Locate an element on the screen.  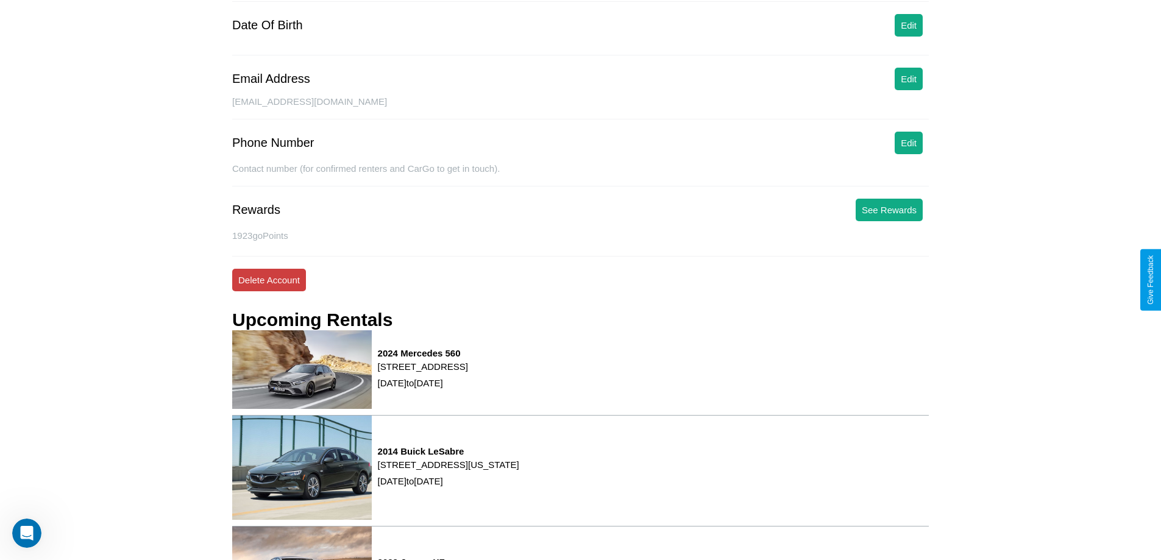
button: See Rewards is located at coordinates (889, 210).